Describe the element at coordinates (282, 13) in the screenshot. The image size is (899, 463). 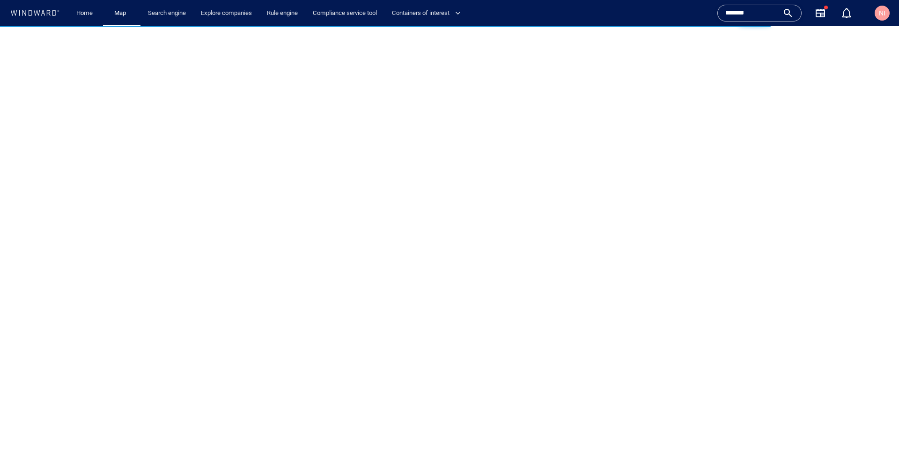
I see `button: Rule engine` at that location.